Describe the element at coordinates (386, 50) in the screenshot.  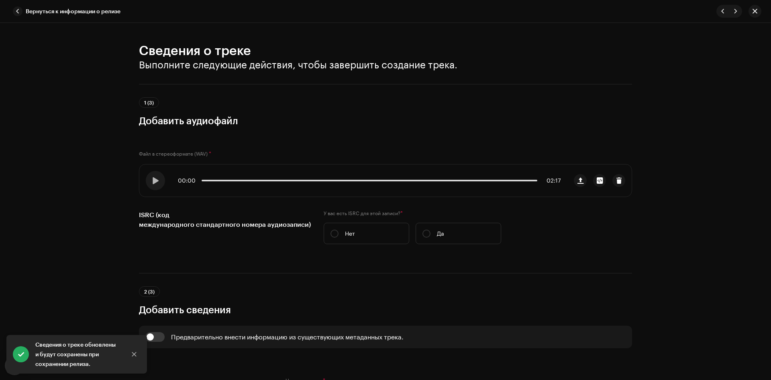
I see `h2: Сведения о треке` at that location.